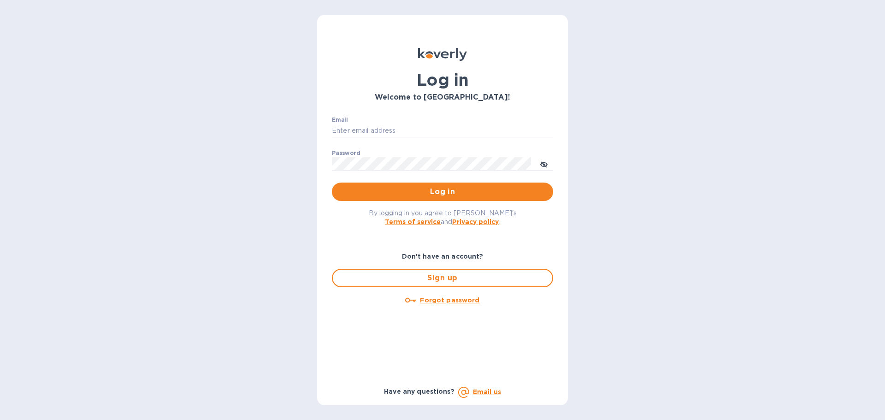  I want to click on b: Don't have an account?, so click(443, 256).